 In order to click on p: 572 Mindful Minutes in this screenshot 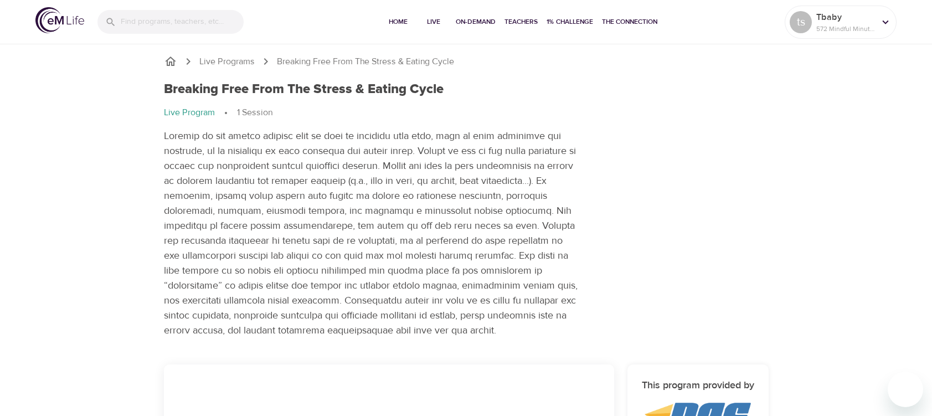, I will do `click(846, 29)`.